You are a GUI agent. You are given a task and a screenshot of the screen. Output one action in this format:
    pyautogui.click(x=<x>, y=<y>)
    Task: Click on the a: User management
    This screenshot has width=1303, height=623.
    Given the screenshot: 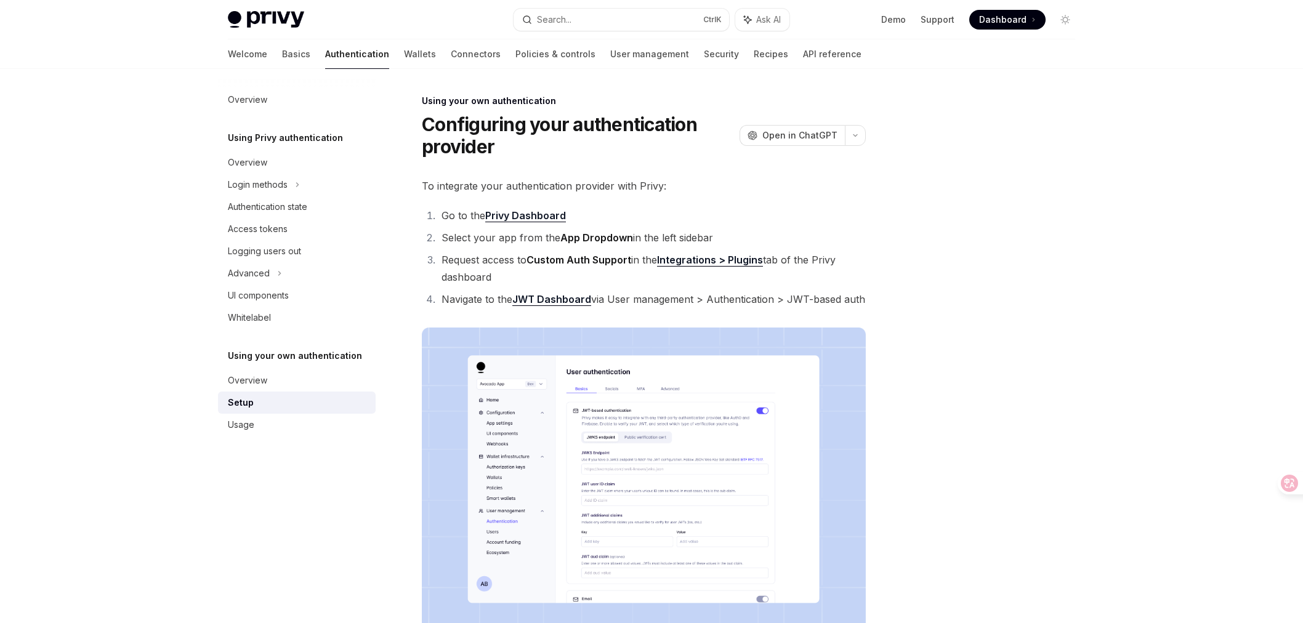 What is the action you would take?
    pyautogui.click(x=650, y=54)
    